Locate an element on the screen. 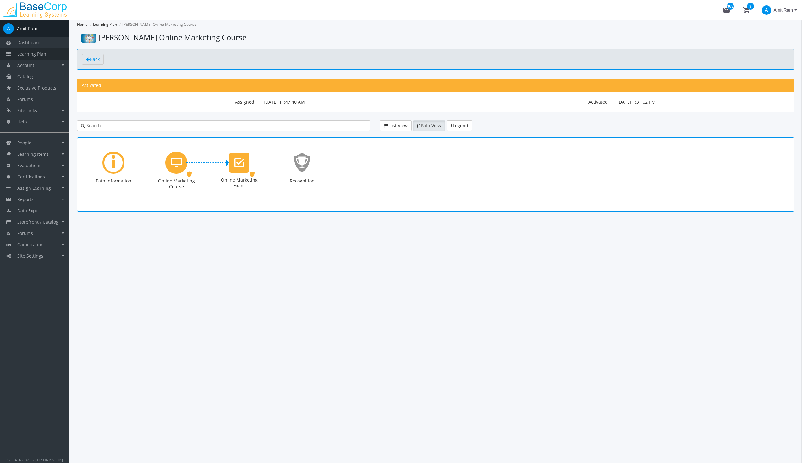 The height and width of the screenshot is (463, 802). span: Certifications is located at coordinates (31, 177).